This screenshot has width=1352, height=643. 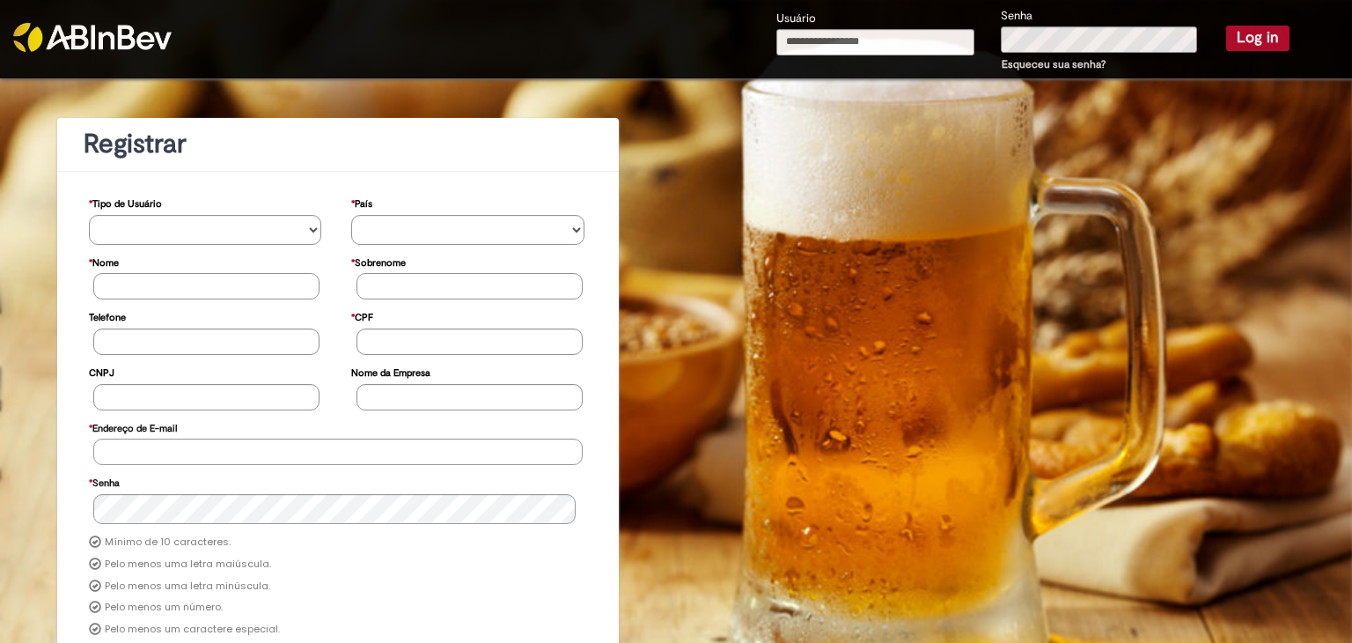 What do you see at coordinates (187, 586) in the screenshot?
I see `label: Pelo menos uma letra minúscula.` at bounding box center [187, 586].